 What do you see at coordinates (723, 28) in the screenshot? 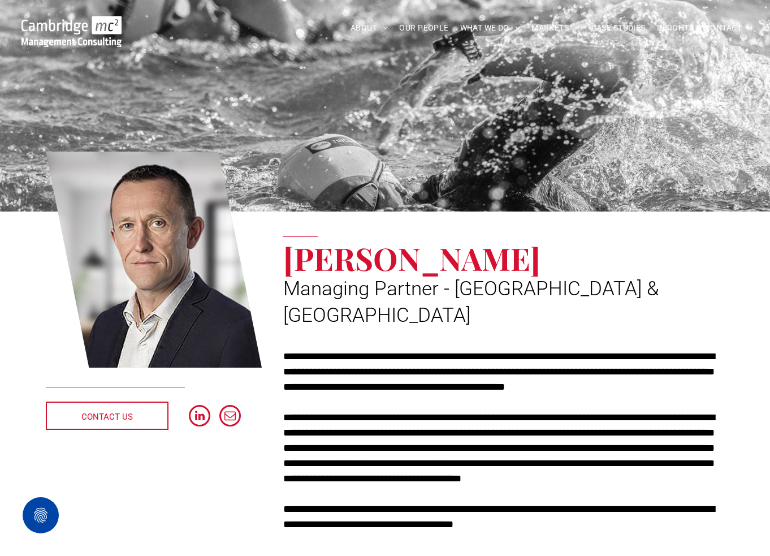
I see `a: CONTACT` at bounding box center [723, 28].